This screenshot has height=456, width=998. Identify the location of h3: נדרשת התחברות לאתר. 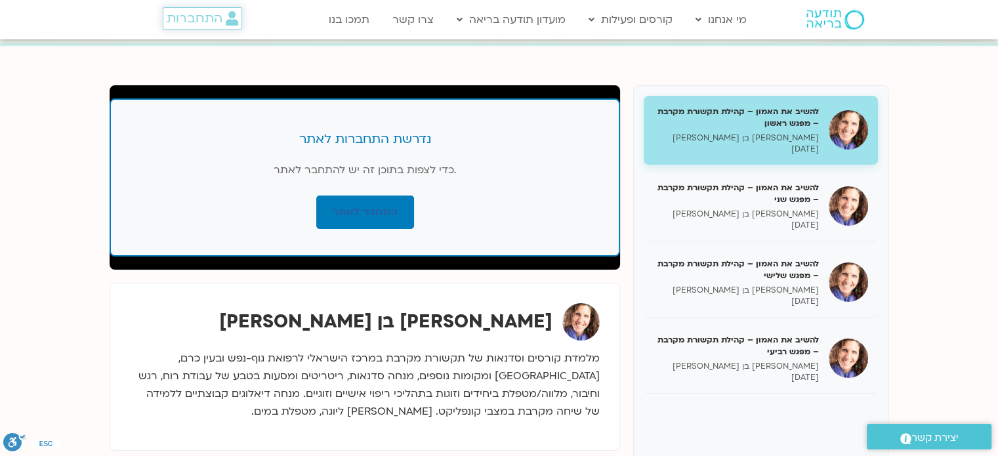
(365, 140).